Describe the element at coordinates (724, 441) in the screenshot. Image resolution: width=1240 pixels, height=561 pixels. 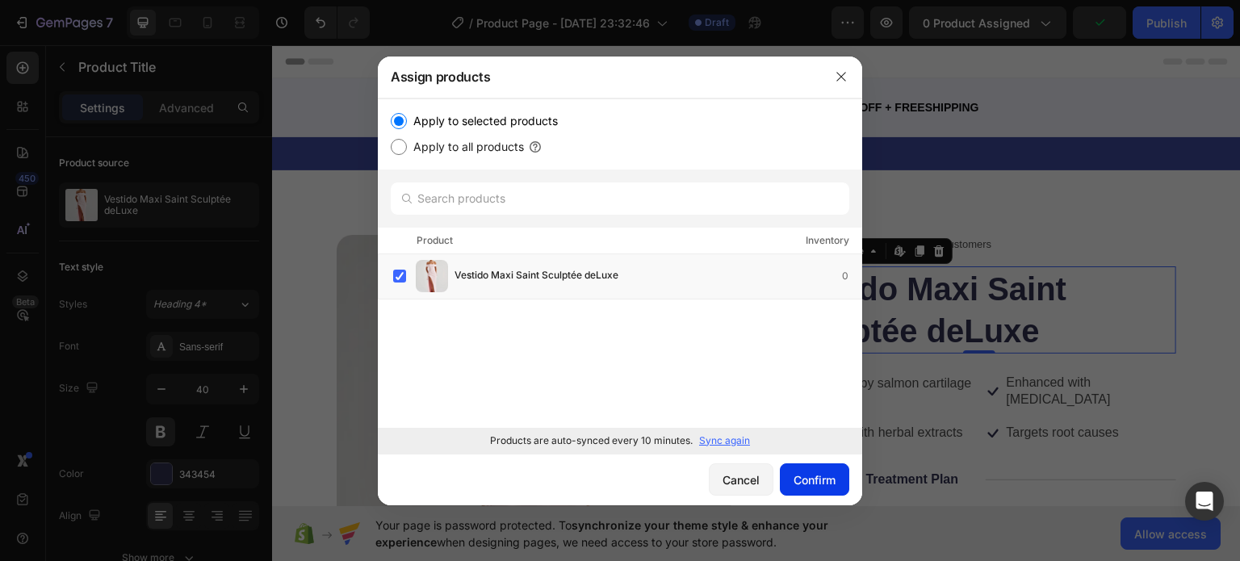
I see `p: Sync again` at that location.